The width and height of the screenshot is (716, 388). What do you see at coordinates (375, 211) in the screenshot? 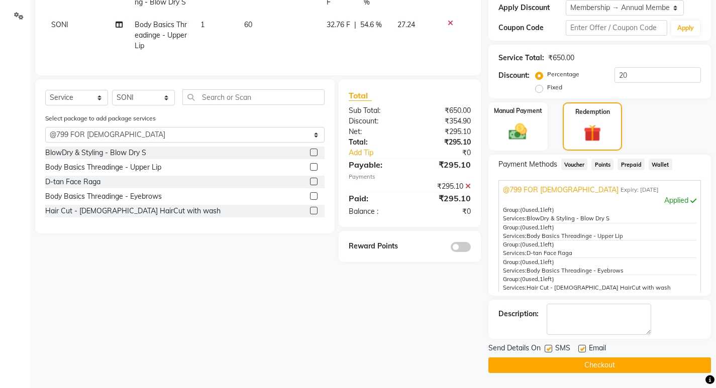
I see `div: Balance :` at bounding box center [375, 211].